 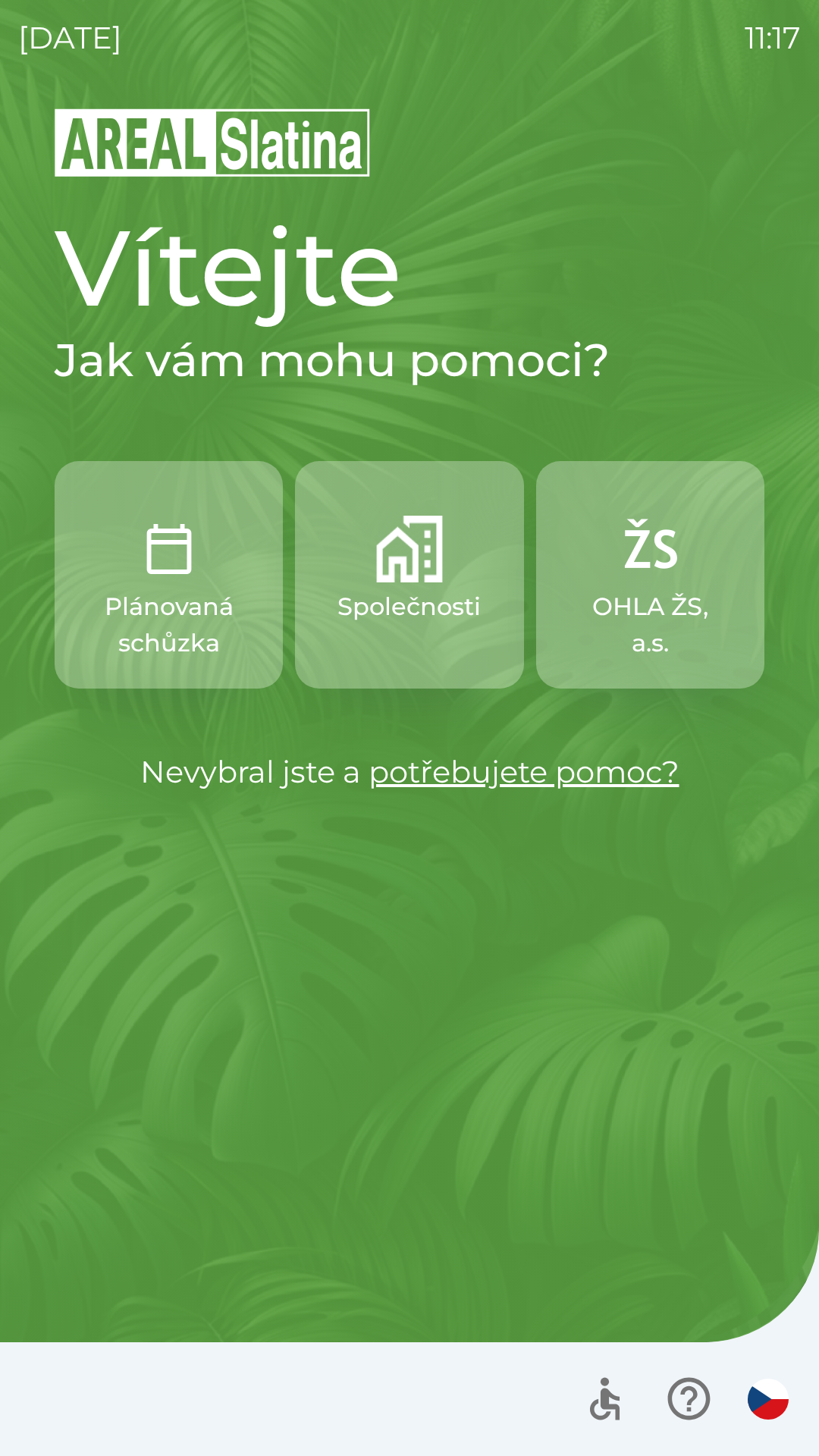 I want to click on img: 9f72f9f4-8902-46ff-b4e6-bc4241ee3c12.png, so click(x=650, y=549).